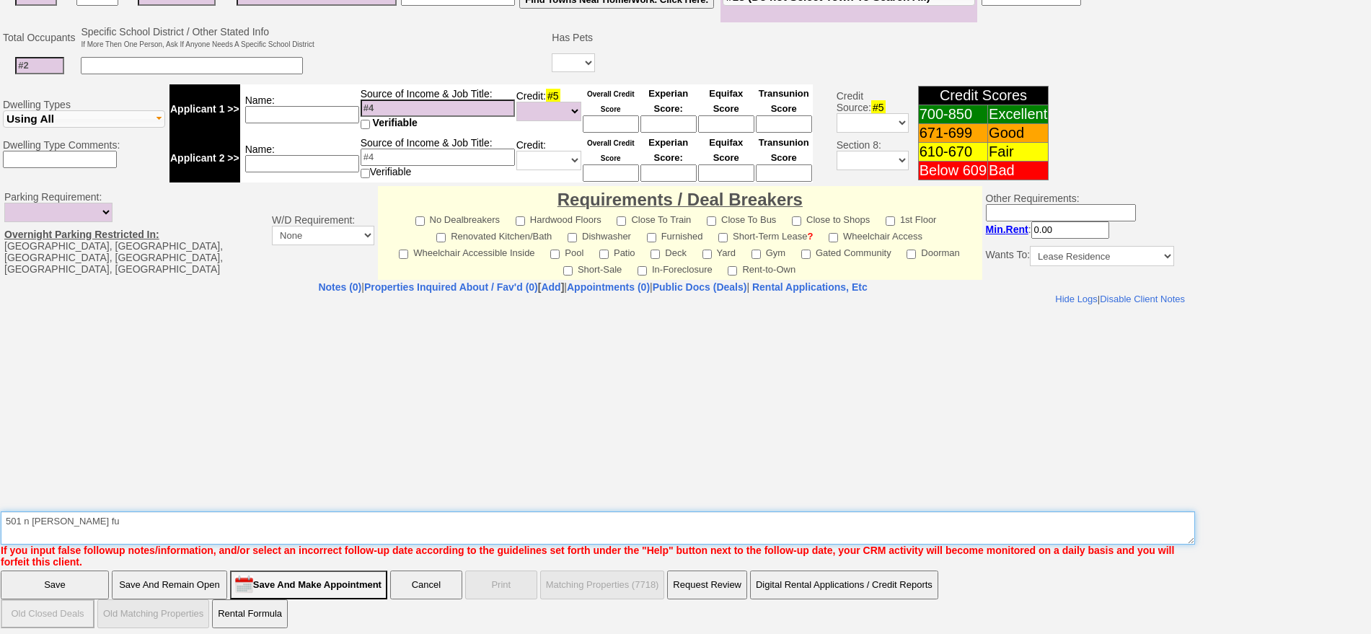  Describe the element at coordinates (82, 234) in the screenshot. I see `u: Overnight Parking Restricted In:` at that location.